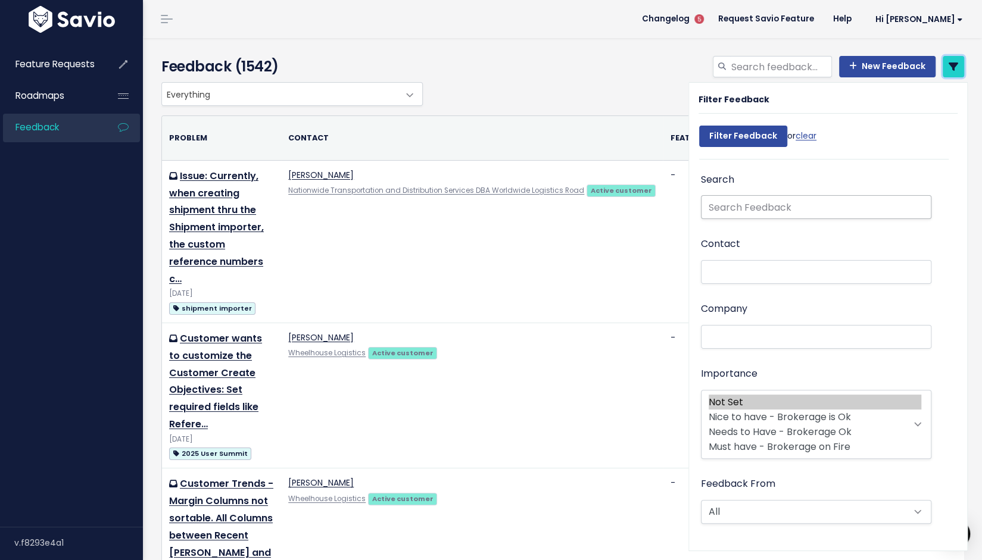 This screenshot has height=560, width=982. What do you see at coordinates (738, 484) in the screenshot?
I see `label: Feedback From` at bounding box center [738, 484].